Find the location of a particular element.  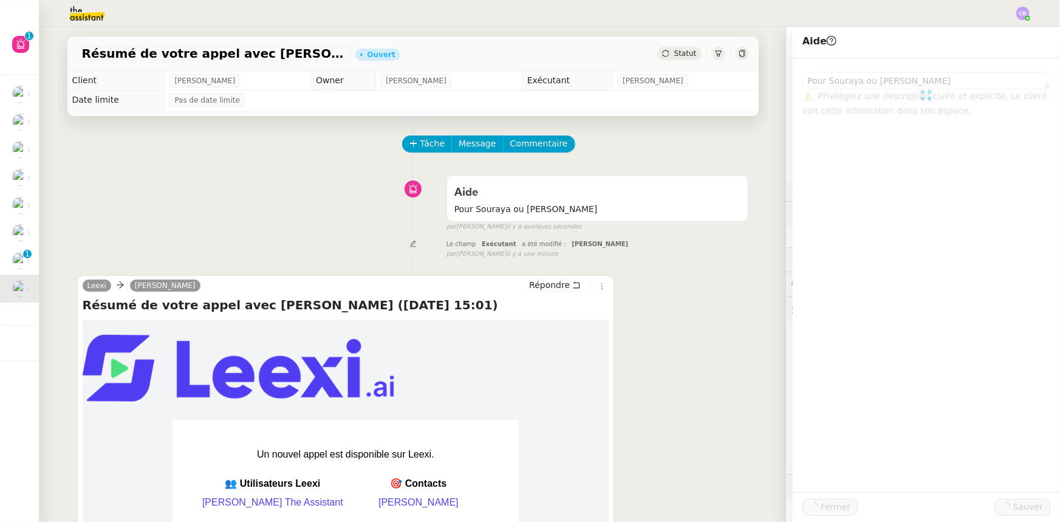

td: Owner is located at coordinates (343, 81).